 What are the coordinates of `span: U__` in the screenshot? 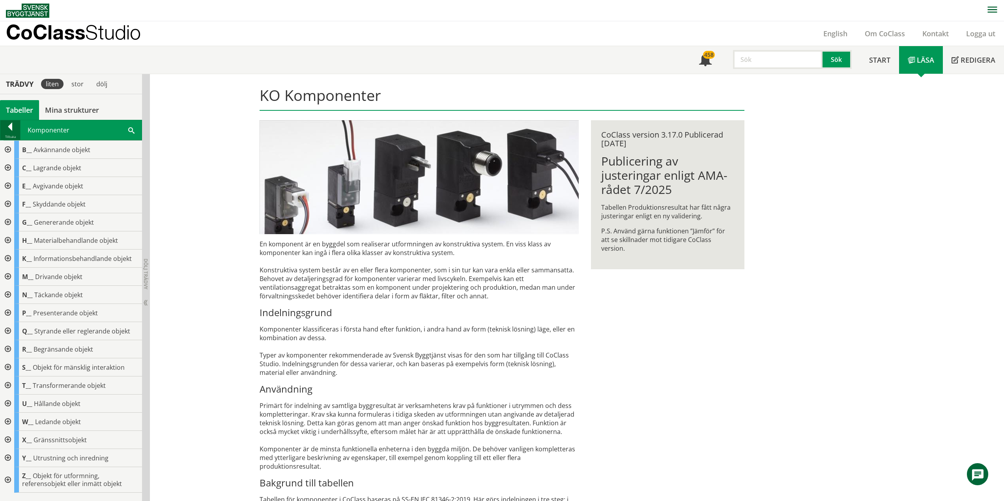 It's located at (27, 404).